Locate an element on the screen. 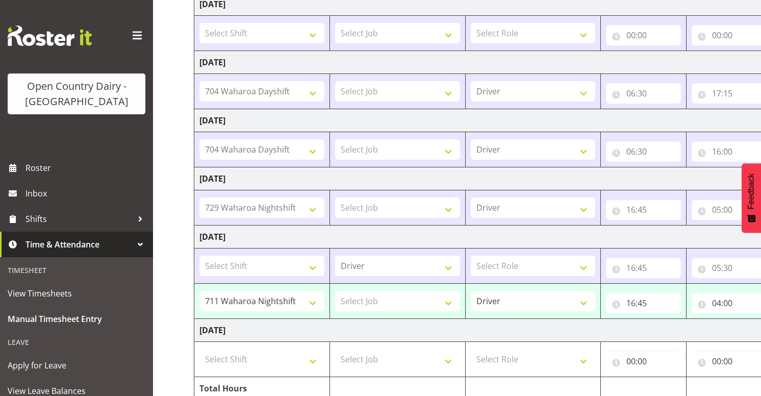  span: View Timesheets is located at coordinates (76, 293).